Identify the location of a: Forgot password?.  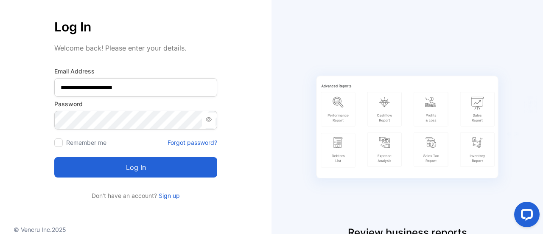
(192, 142).